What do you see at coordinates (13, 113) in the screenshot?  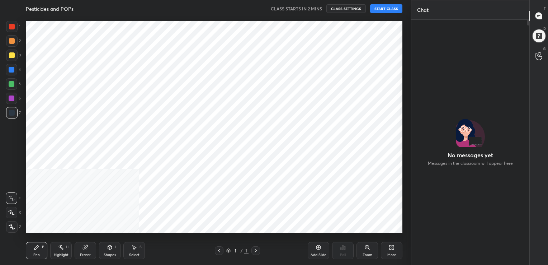 I see `div: 7` at bounding box center [13, 113].